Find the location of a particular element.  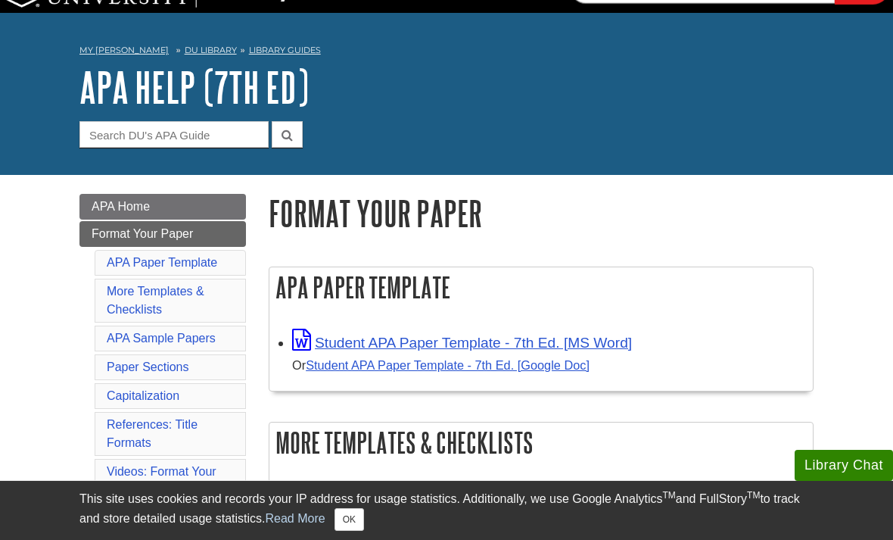

a: APA Home is located at coordinates (163, 207).